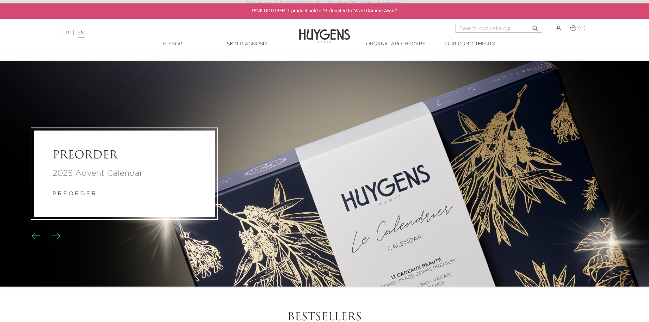 The width and height of the screenshot is (649, 322). What do you see at coordinates (45, 236) in the screenshot?
I see `div: Carousel buttons` at bounding box center [45, 236].